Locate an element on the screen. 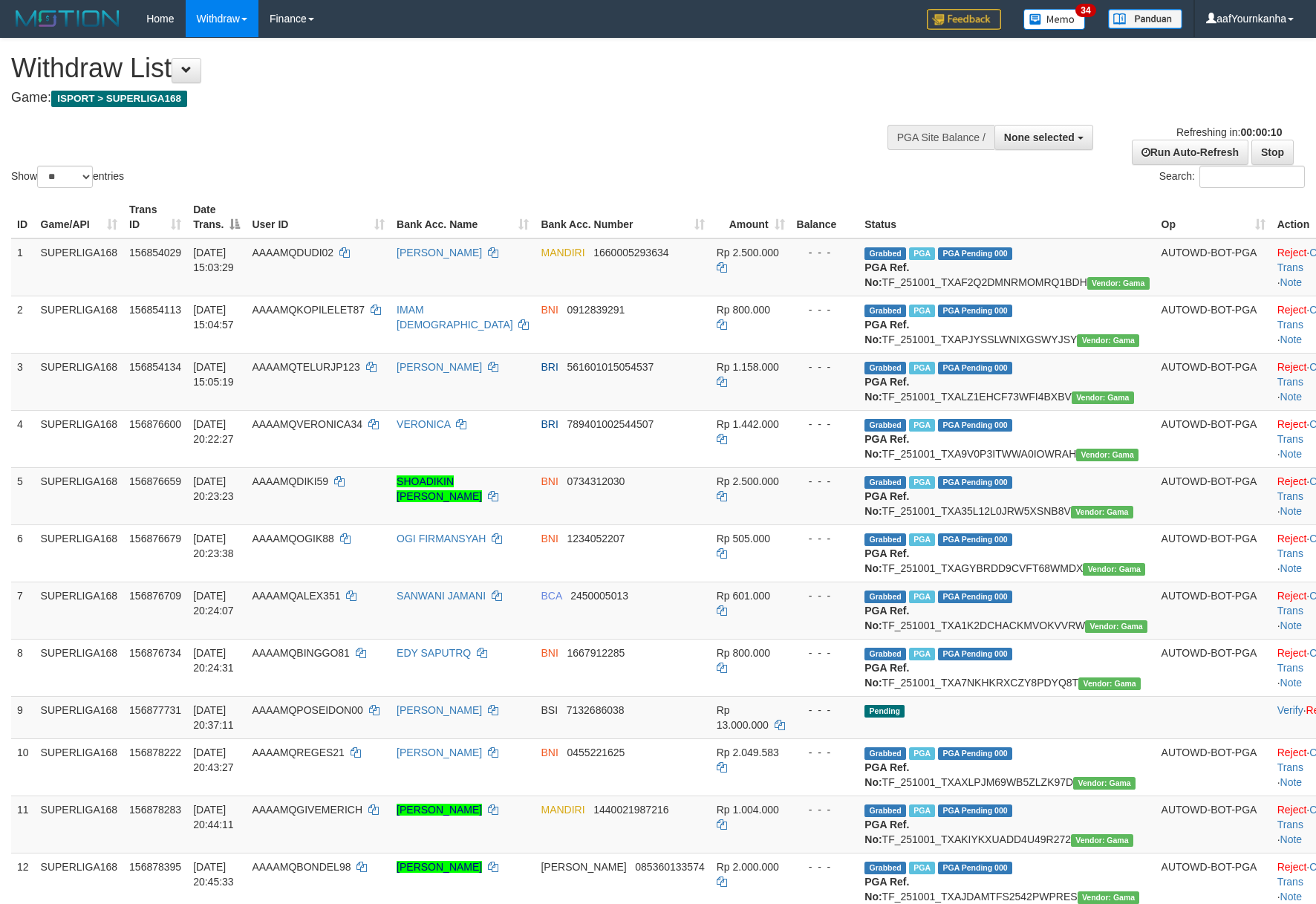  th: Bank Acc. Name: activate to sort column ascending is located at coordinates (463, 217).